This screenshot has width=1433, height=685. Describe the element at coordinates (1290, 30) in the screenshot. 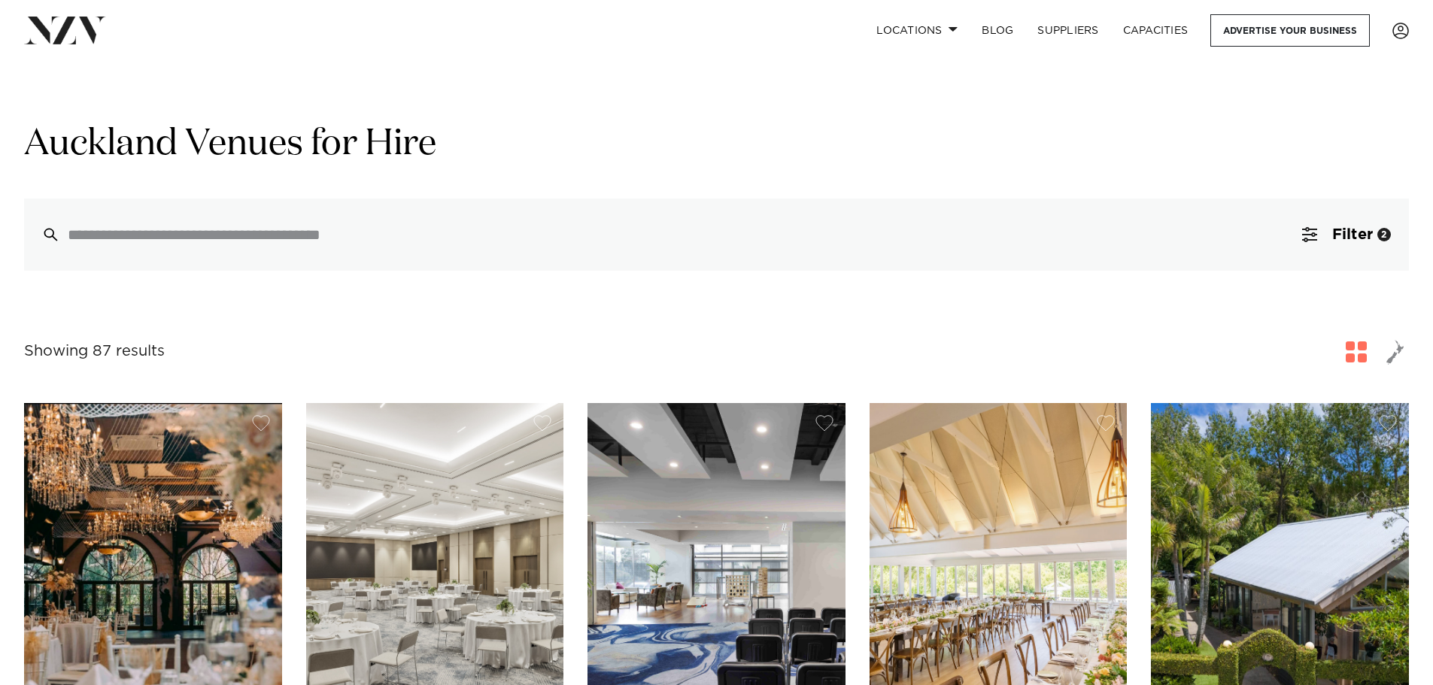

I see `a: Advertise your business` at that location.